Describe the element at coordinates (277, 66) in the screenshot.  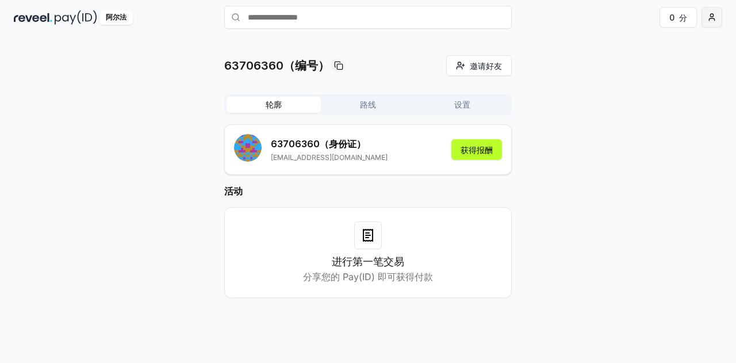
I see `font: 63706360（编号）` at that location.